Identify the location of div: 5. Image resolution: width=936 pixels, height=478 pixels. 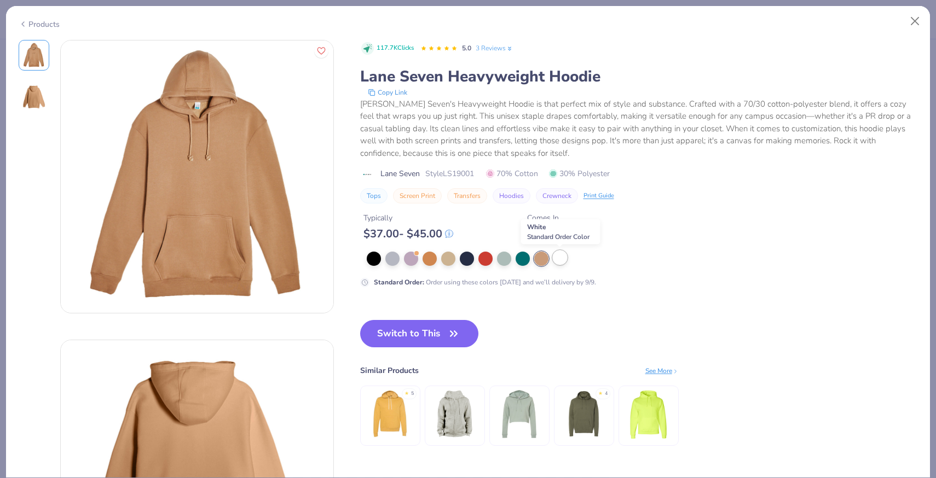
(412, 394).